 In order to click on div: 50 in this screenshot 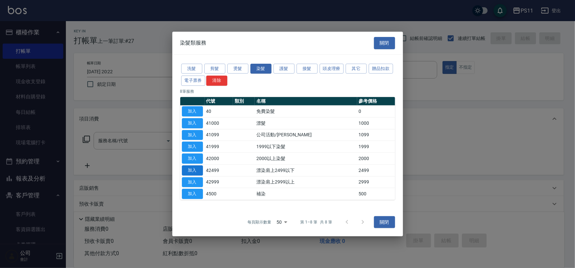, I will do `click(282, 222)`.